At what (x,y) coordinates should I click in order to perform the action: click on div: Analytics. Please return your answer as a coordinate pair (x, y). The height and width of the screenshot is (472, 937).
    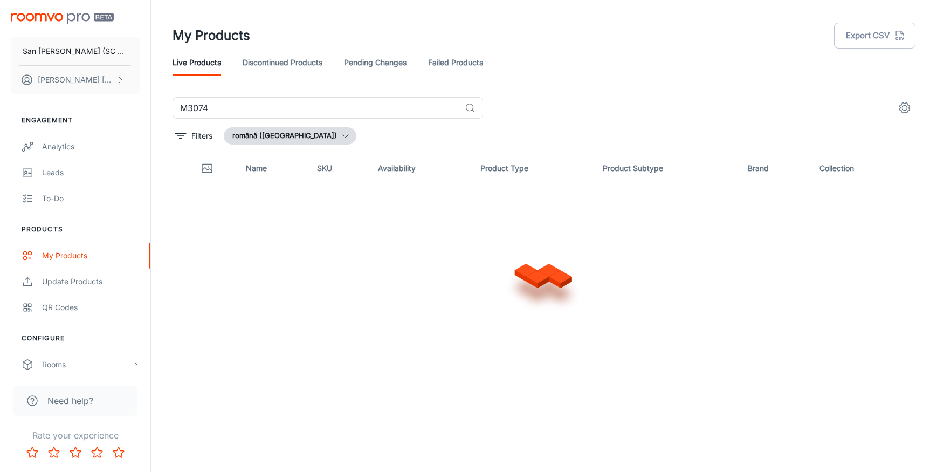
    Looking at the image, I should click on (91, 147).